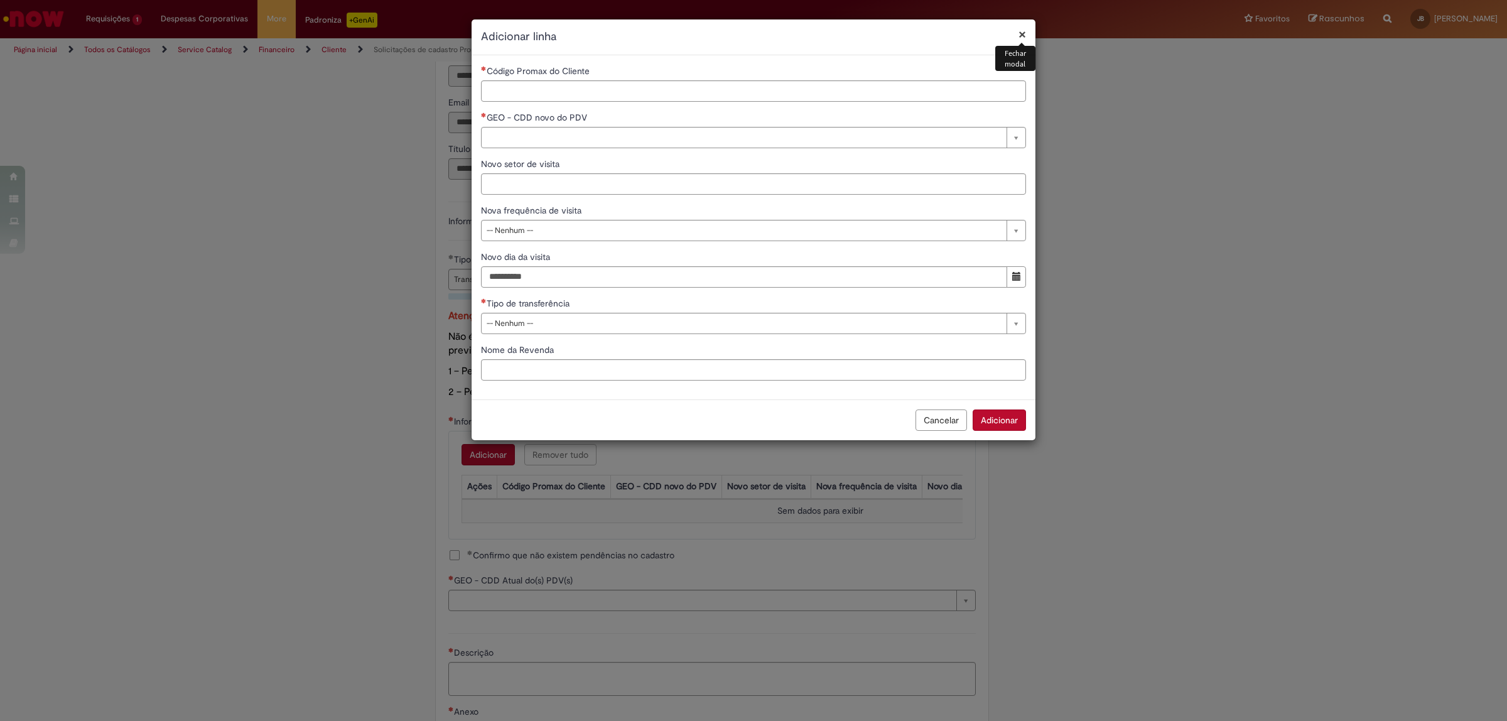 The width and height of the screenshot is (1507, 721). I want to click on span: Código Promax do Cliente, so click(539, 71).